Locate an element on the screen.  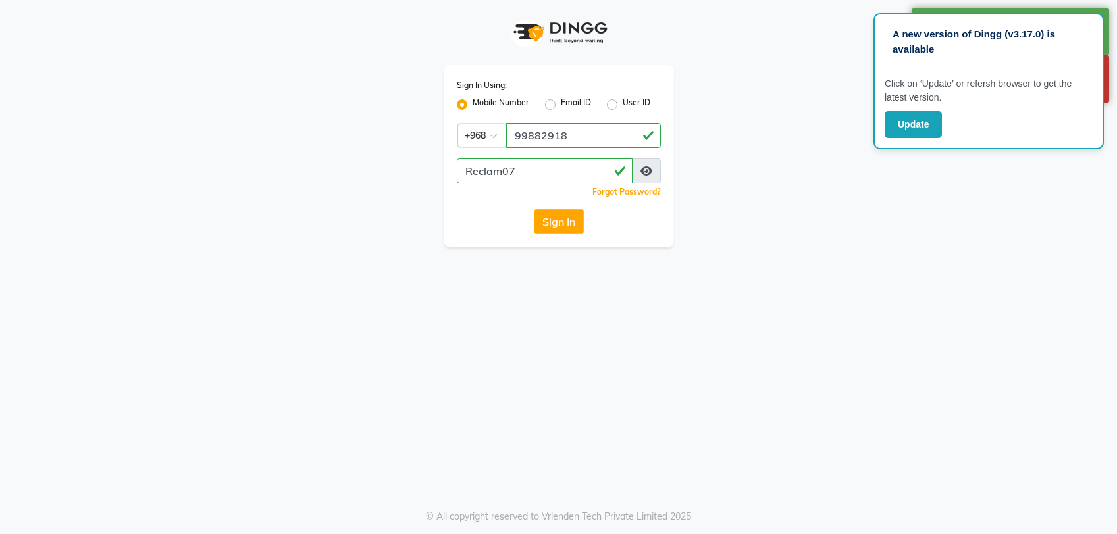
button: Update is located at coordinates (913, 124).